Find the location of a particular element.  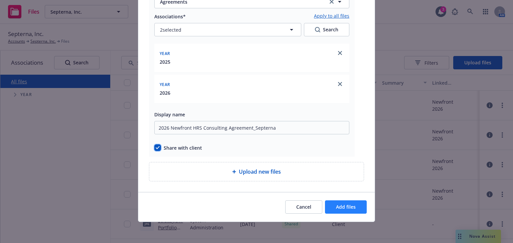

button: Cancel is located at coordinates (303, 207).